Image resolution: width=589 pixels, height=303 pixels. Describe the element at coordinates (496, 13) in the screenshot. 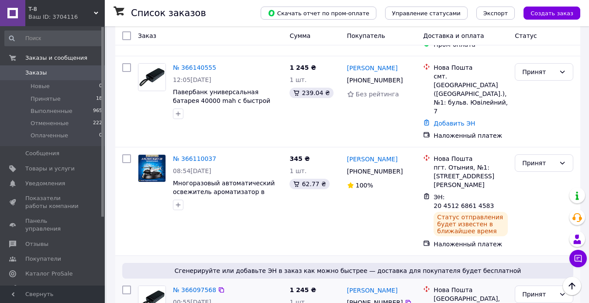

I see `button: Экспорт` at that location.